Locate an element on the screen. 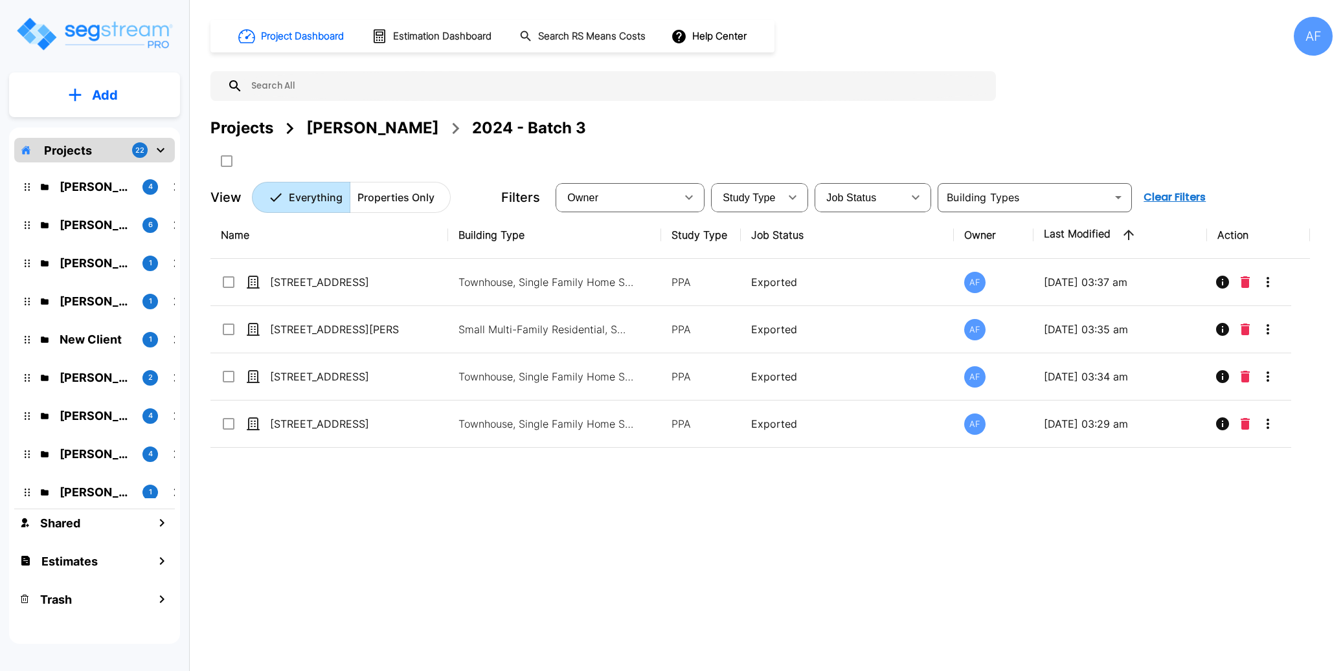 The image size is (1343, 671). button: Everything is located at coordinates (301, 197).